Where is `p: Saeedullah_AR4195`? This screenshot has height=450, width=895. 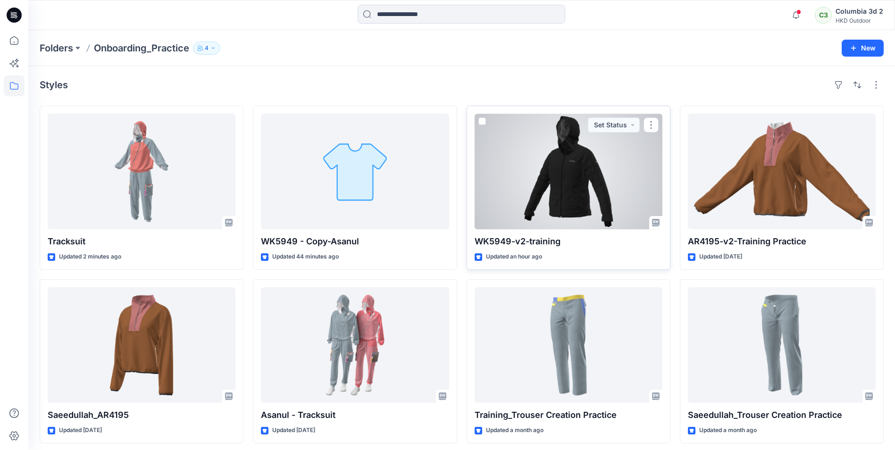
p: Saeedullah_AR4195 is located at coordinates (142, 415).